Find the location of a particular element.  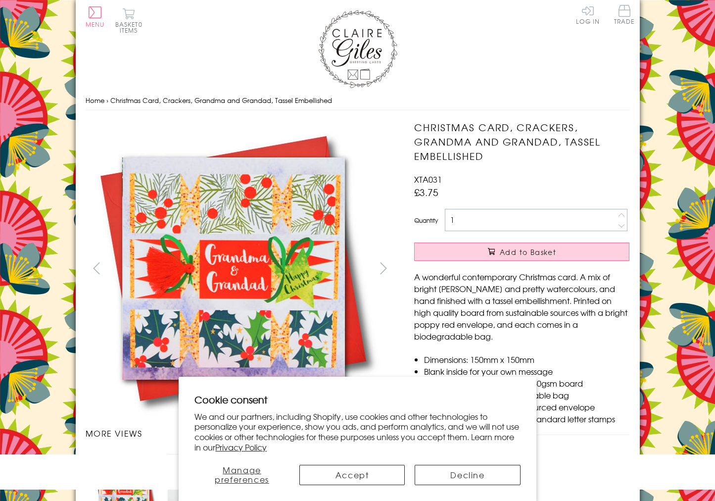

button: Accept is located at coordinates (352, 475).